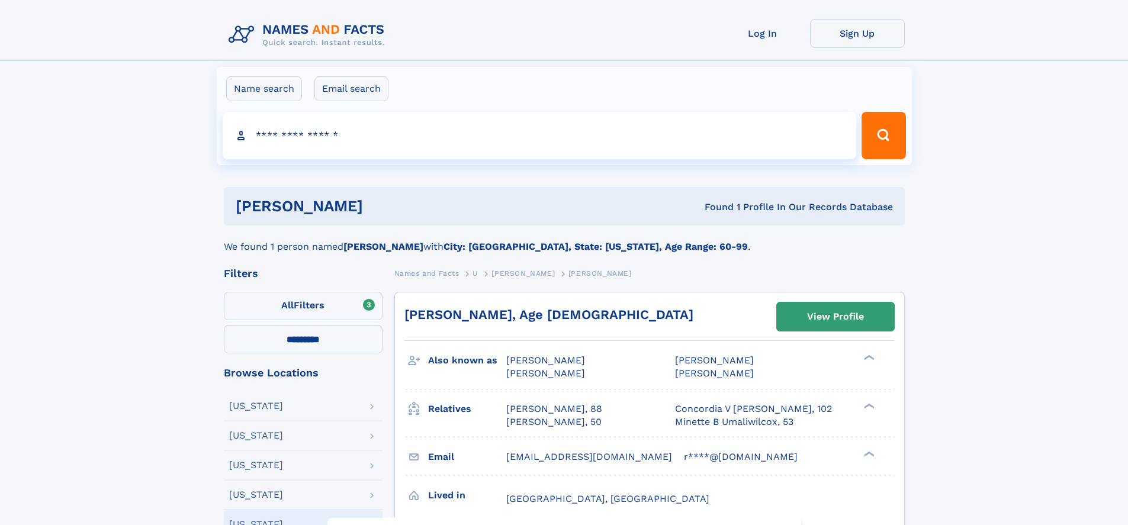 Image resolution: width=1128 pixels, height=525 pixels. What do you see at coordinates (287, 305) in the screenshot?
I see `span: All` at bounding box center [287, 305].